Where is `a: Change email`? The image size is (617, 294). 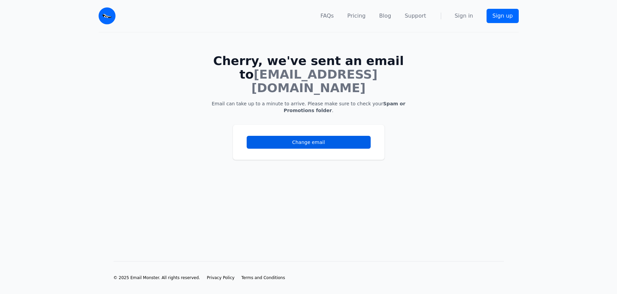 a: Change email is located at coordinates (309, 142).